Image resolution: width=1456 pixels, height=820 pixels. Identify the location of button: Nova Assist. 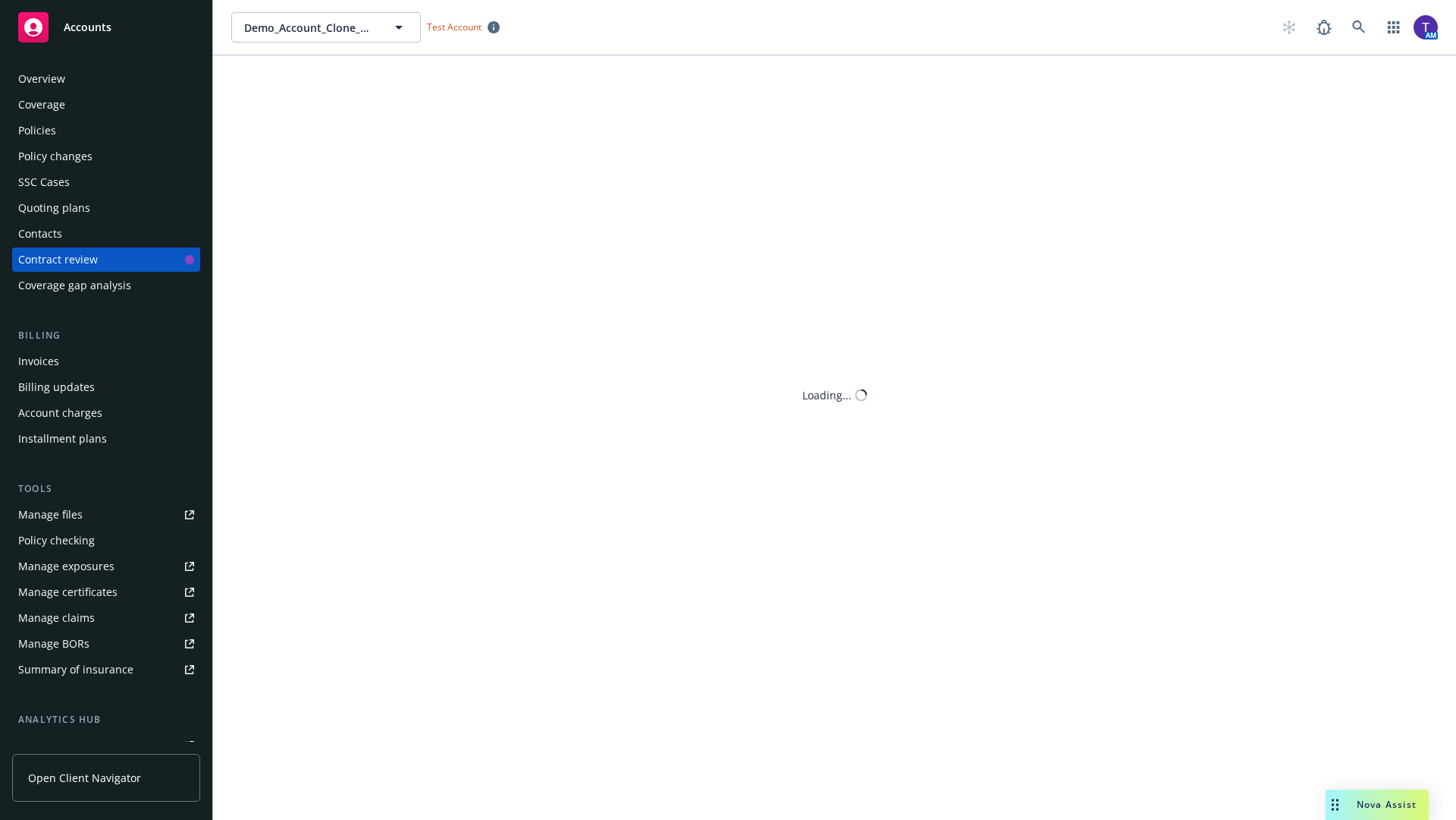
(1377, 805).